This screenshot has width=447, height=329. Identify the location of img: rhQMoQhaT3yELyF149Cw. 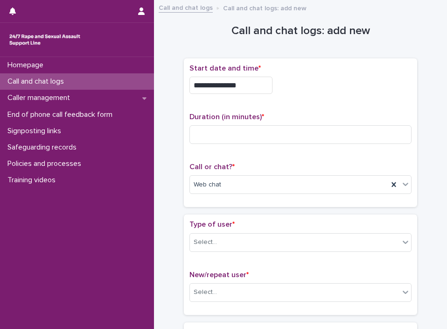
(45, 40).